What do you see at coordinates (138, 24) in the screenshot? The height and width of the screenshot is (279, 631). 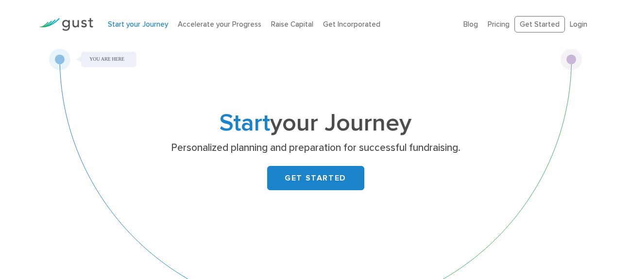 I see `a: Start your Journey` at bounding box center [138, 24].